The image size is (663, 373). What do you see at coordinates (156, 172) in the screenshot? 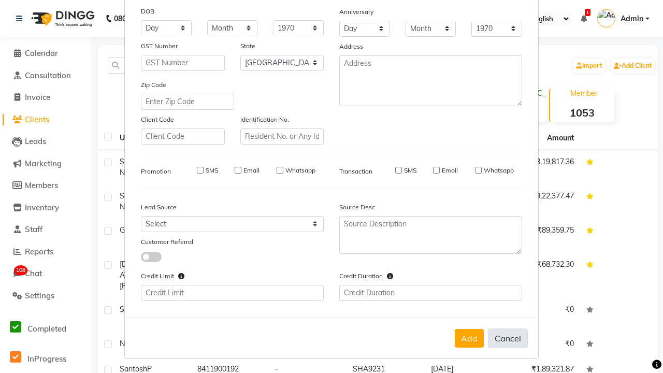
I see `label: Promotion` at bounding box center [156, 172].